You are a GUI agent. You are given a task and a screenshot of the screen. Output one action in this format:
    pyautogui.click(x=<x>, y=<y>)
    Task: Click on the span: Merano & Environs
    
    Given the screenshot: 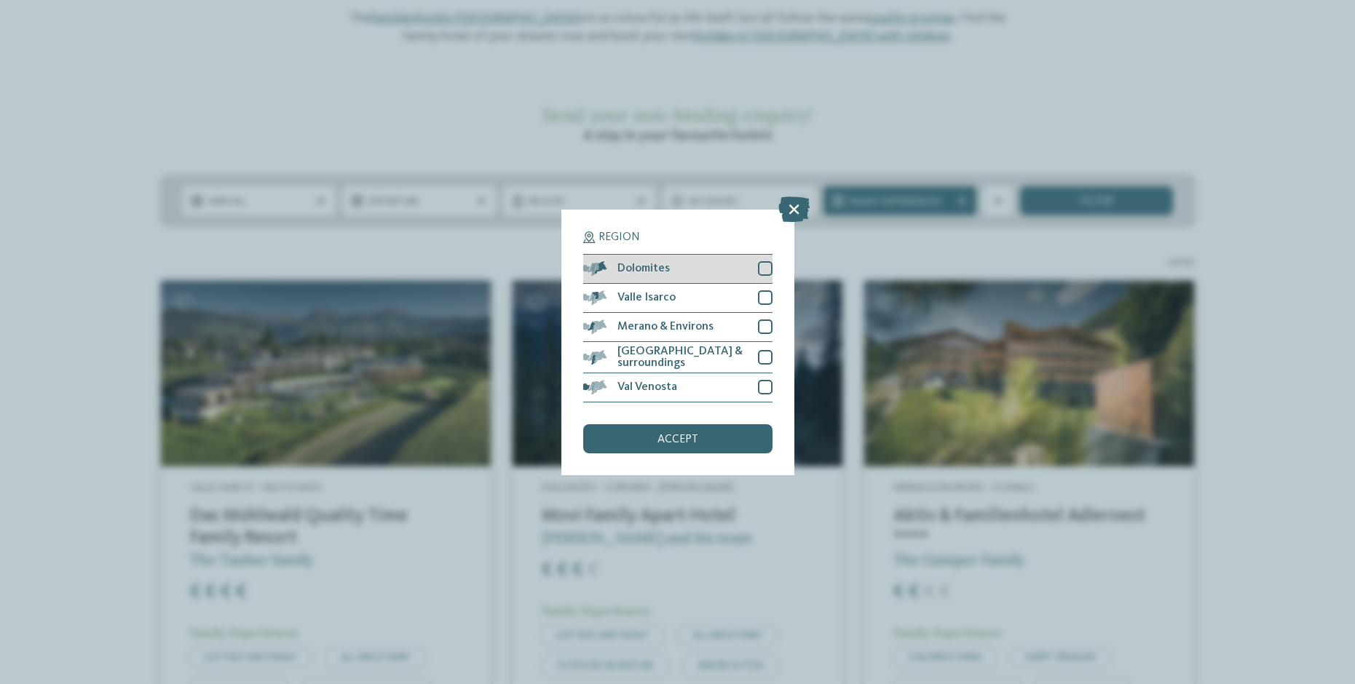 What is the action you would take?
    pyautogui.click(x=665, y=327)
    